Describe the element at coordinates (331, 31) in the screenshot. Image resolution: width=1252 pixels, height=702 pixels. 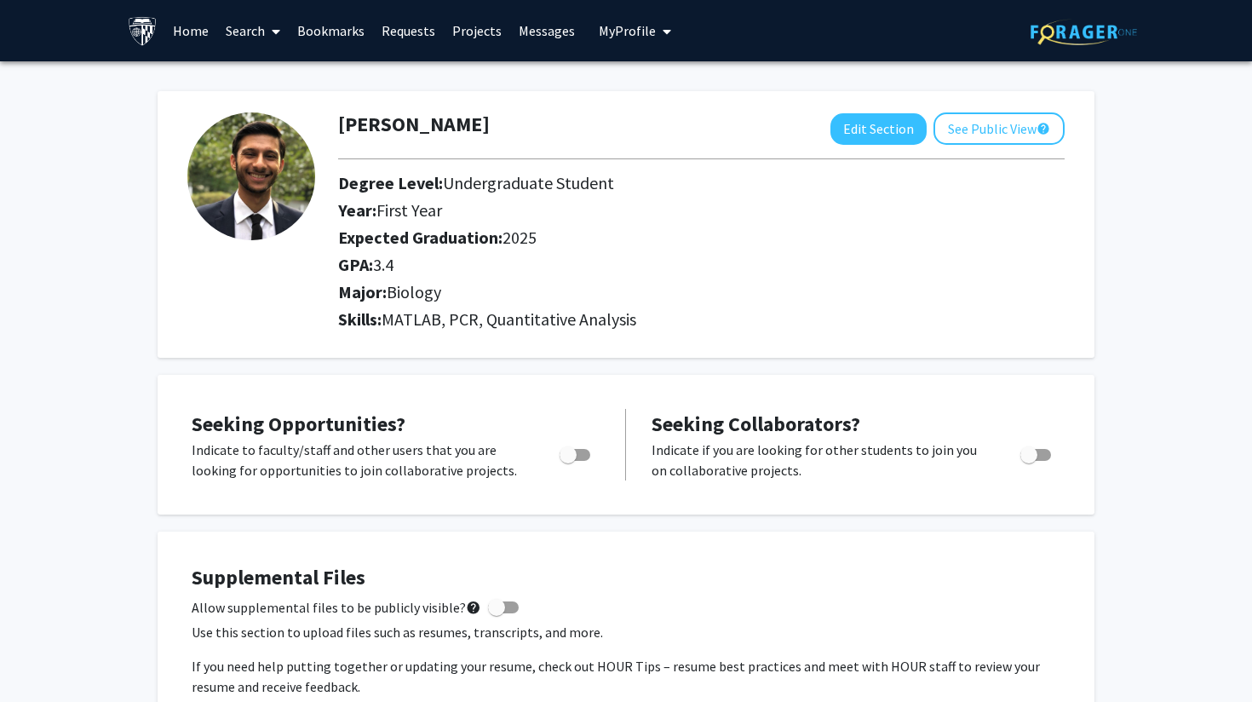
I see `a: Bookmarks` at that location.